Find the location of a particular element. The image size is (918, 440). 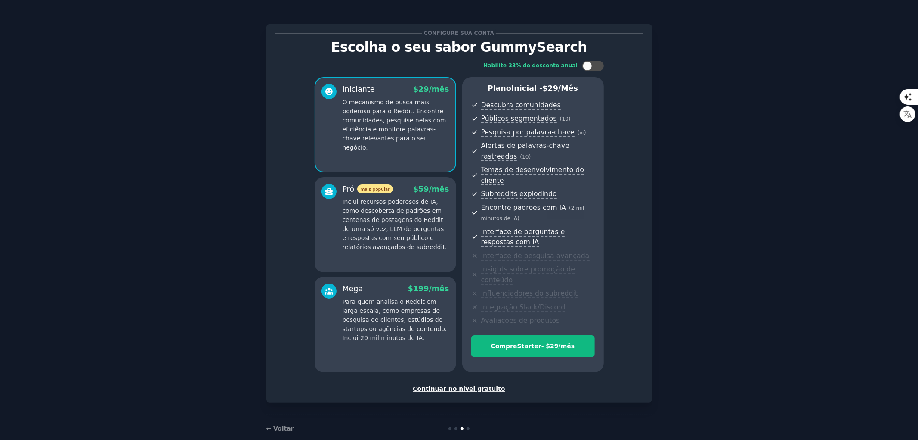

font: ← Voltar is located at coordinates (280, 428).